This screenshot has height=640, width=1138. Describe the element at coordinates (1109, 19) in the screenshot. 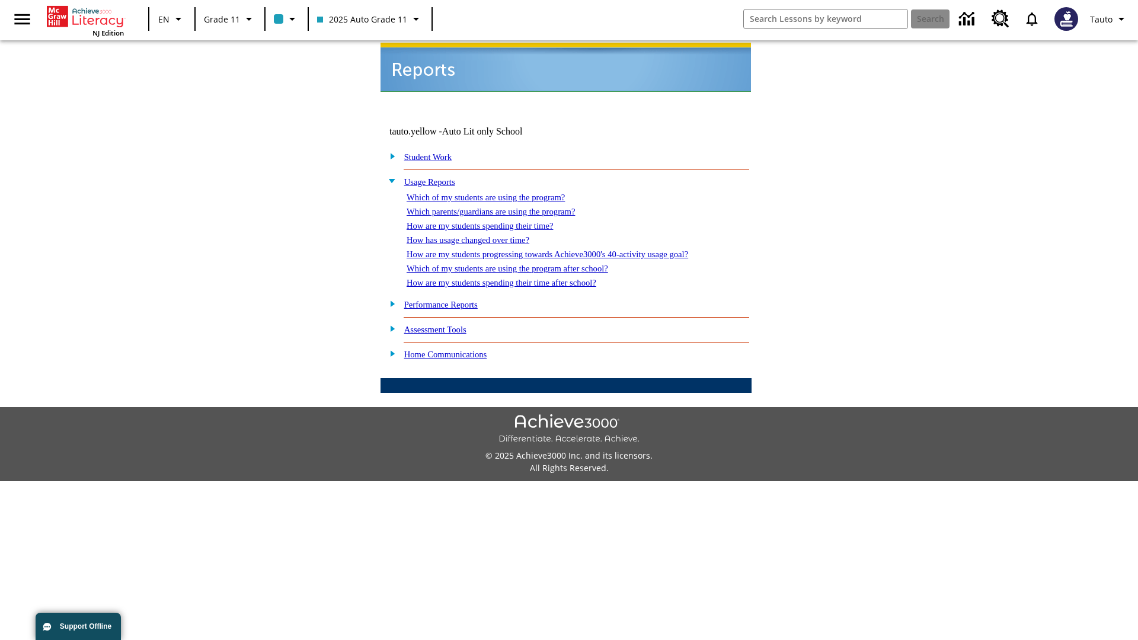

I see `button: Profile/Settings` at that location.